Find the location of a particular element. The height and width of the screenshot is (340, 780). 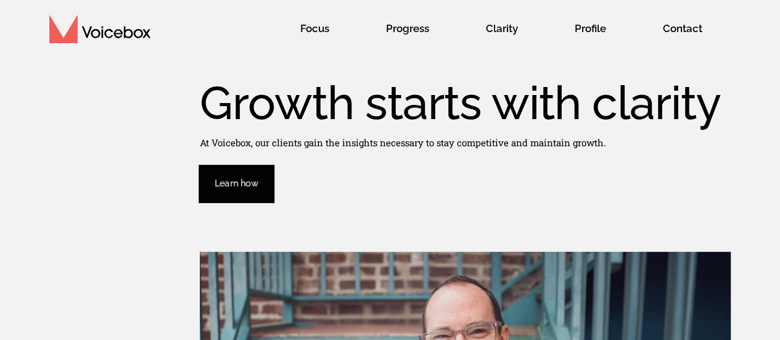

span: Progress is located at coordinates (408, 28).